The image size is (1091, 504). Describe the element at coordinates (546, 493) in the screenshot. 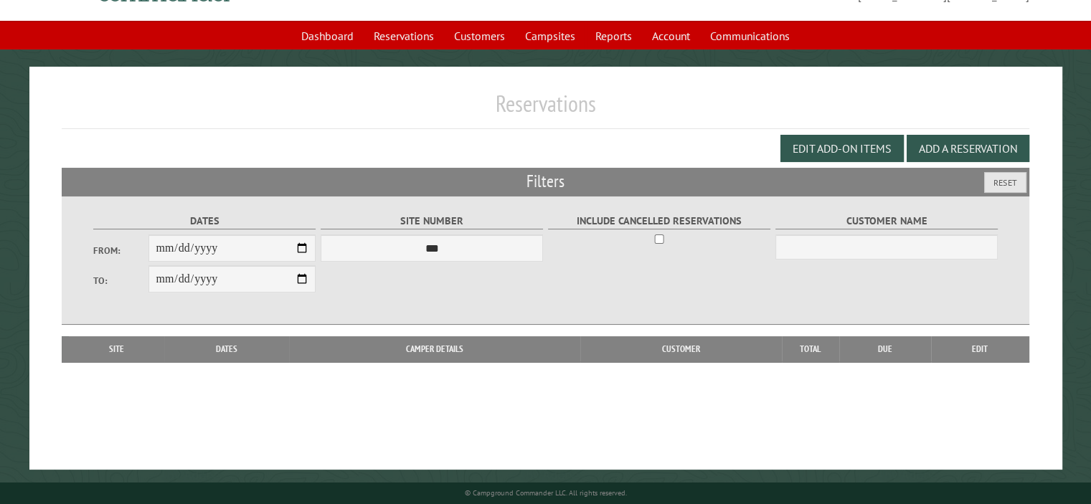

I see `small: © Campground Commander LLC. All rights reserved.` at that location.